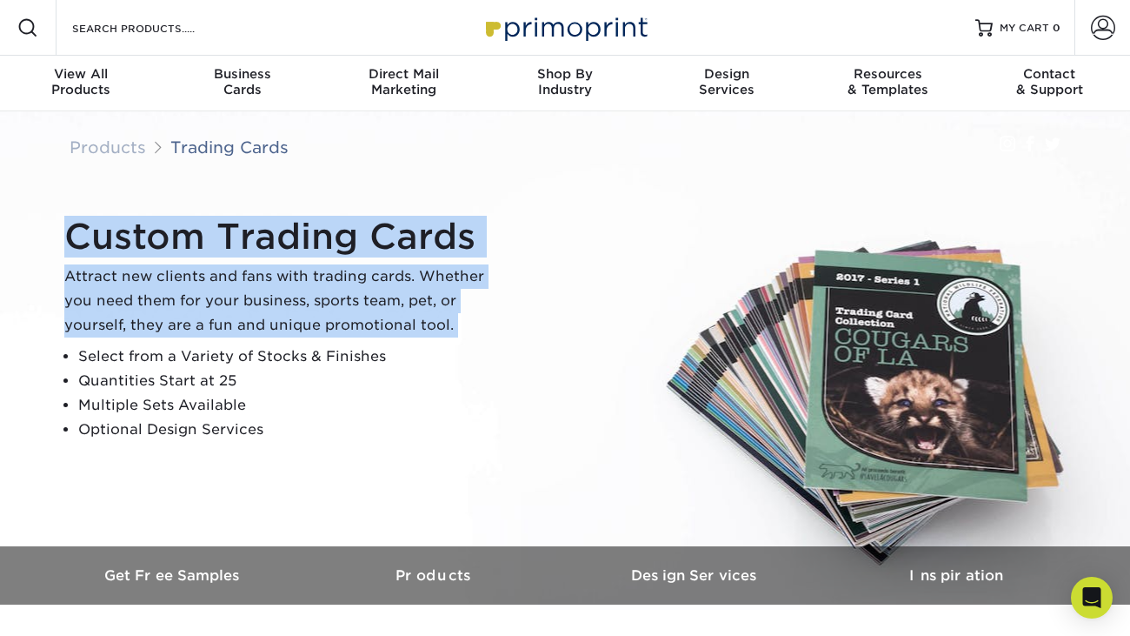 The height and width of the screenshot is (636, 1130). What do you see at coordinates (174, 575) in the screenshot?
I see `h3: Get Free Samples` at bounding box center [174, 575].